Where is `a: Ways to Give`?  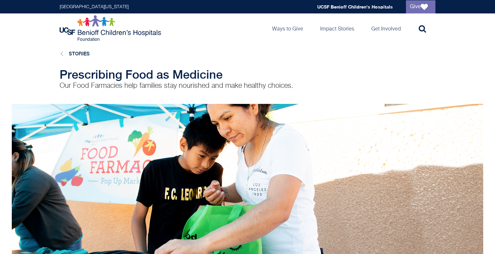
a: Ways to Give is located at coordinates (287, 28).